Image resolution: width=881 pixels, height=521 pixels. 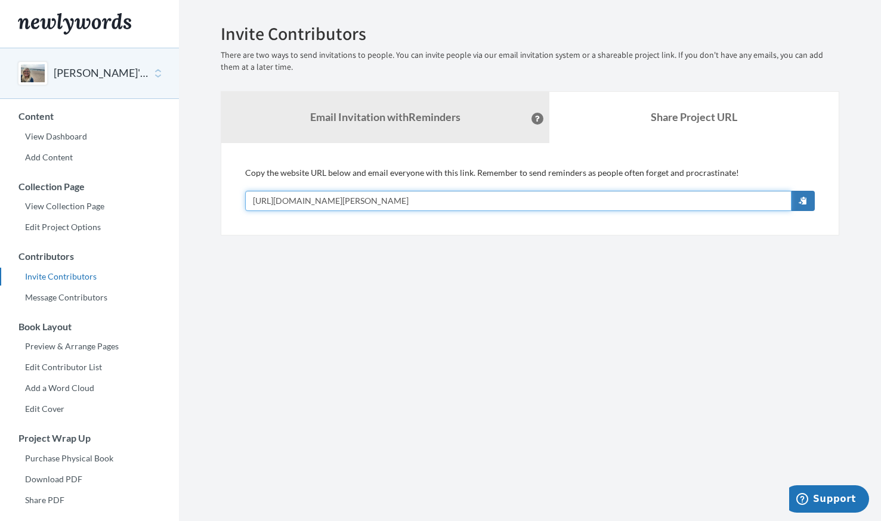 I want to click on h3: Book Layout, so click(x=89, y=327).